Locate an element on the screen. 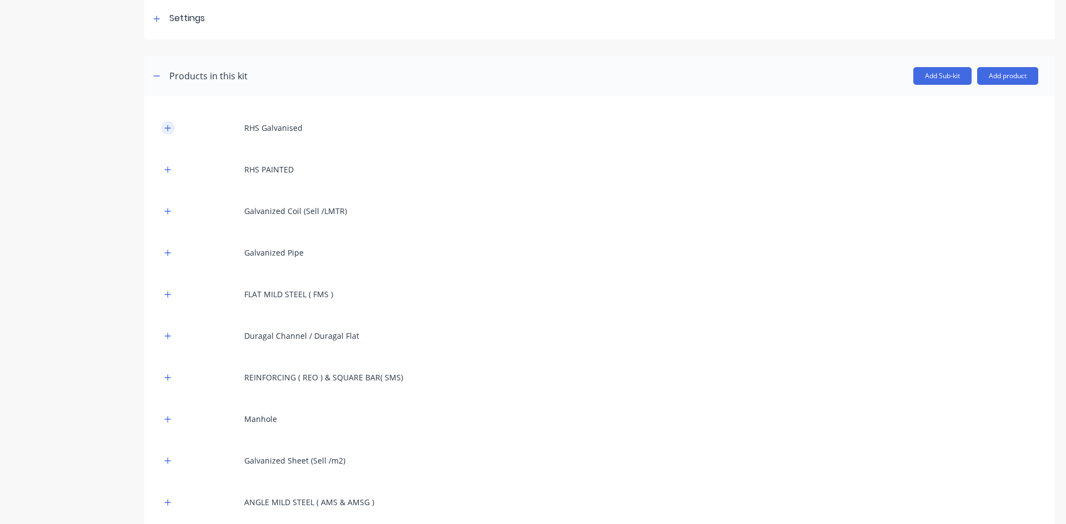 The height and width of the screenshot is (524, 1066). div: Duragal Channel / Duragal Flat is located at coordinates (301, 336).